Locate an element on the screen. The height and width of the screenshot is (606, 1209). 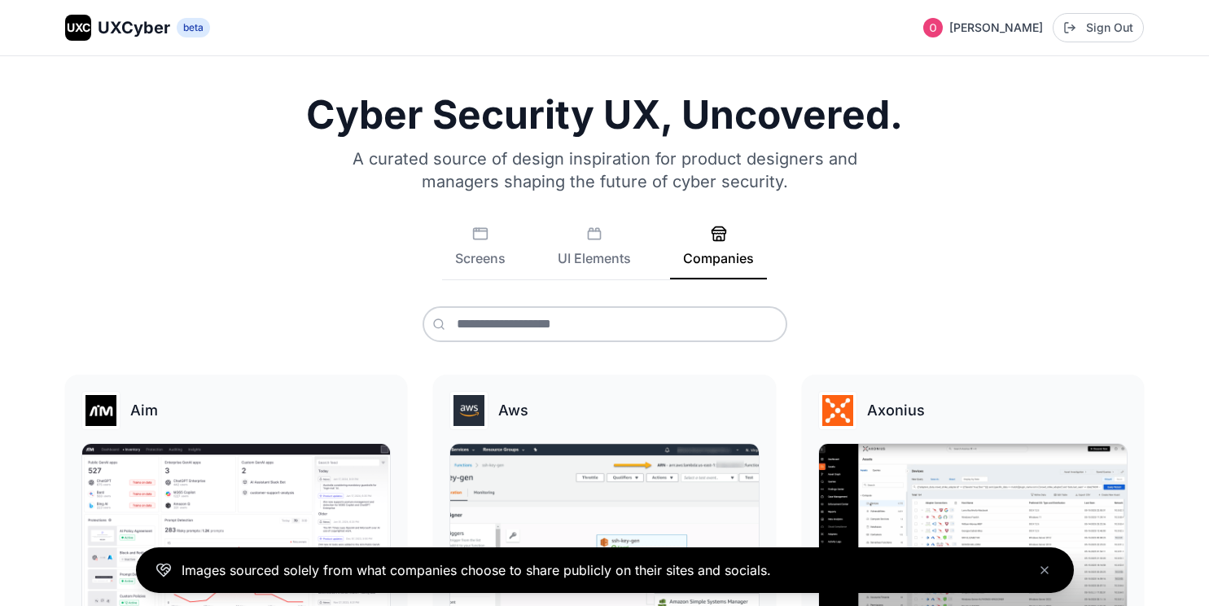
img: Profile is located at coordinates (933, 28).